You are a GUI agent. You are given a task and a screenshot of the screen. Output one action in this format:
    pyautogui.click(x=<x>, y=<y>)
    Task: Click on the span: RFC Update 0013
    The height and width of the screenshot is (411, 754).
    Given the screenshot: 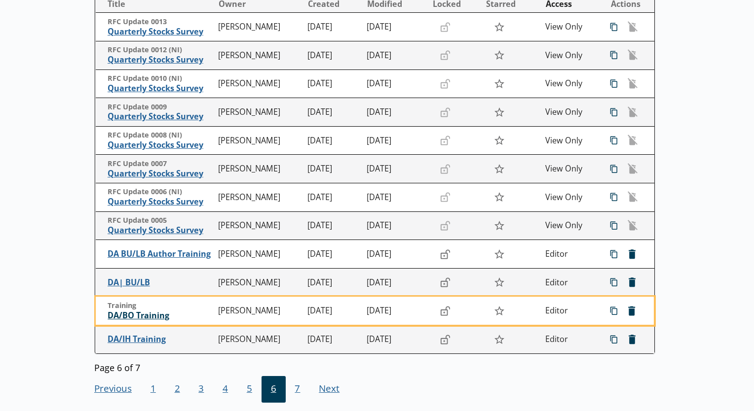 What is the action you would take?
    pyautogui.click(x=161, y=22)
    